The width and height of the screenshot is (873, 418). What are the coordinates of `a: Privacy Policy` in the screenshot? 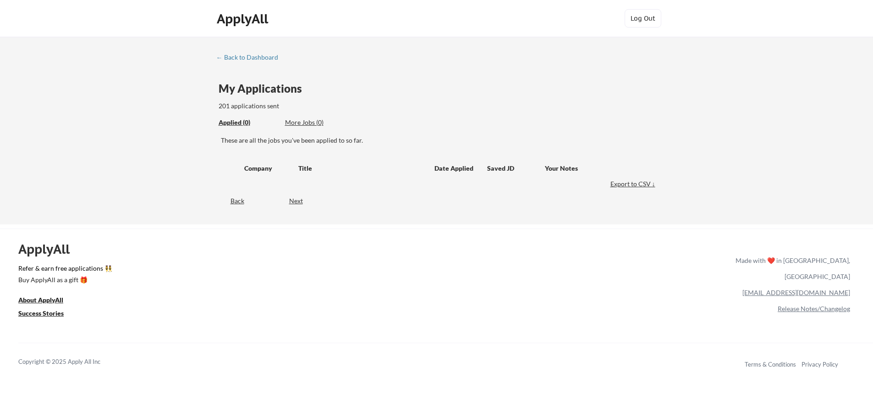 It's located at (820, 364).